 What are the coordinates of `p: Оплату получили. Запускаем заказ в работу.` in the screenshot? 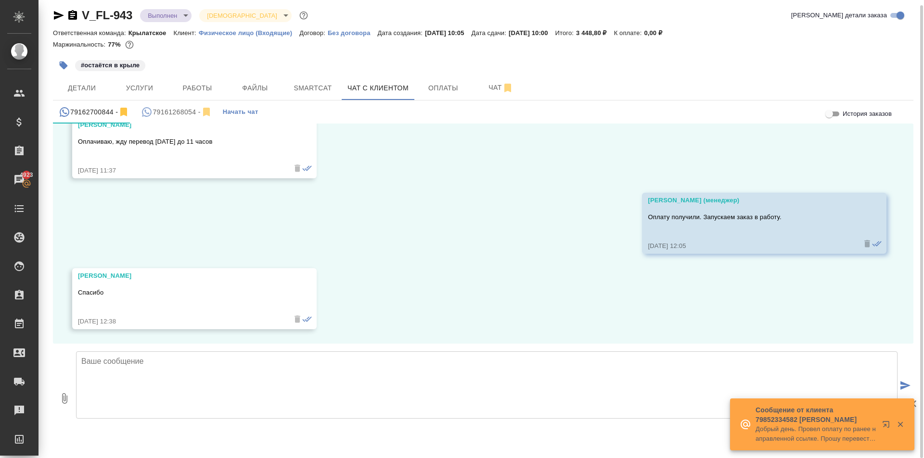 It's located at (750, 217).